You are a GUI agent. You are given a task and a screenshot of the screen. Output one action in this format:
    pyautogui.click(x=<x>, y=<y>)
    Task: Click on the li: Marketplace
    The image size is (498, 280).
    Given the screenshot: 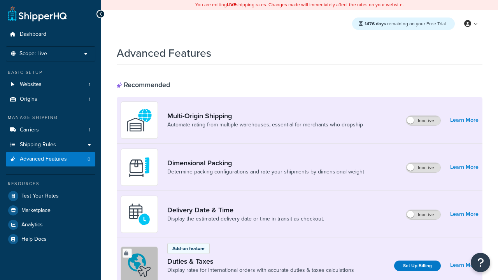 What is the action you would take?
    pyautogui.click(x=51, y=211)
    